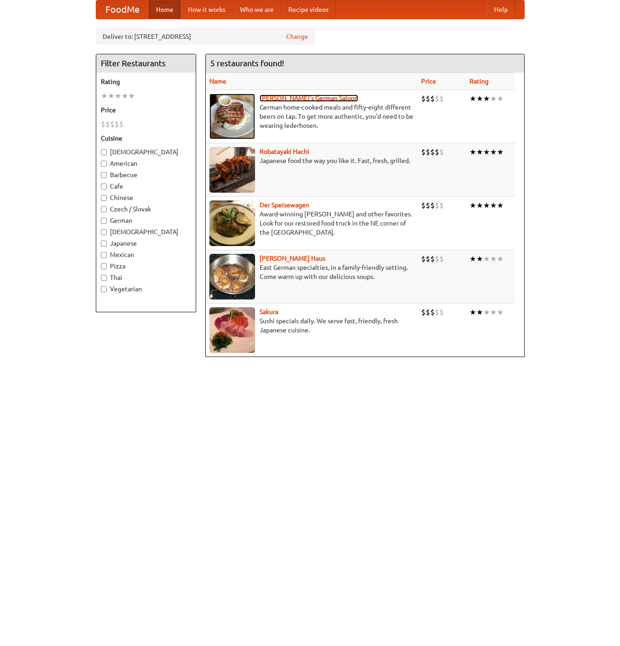 Image resolution: width=620 pixels, height=646 pixels. What do you see at coordinates (479, 81) in the screenshot?
I see `a: Rating` at bounding box center [479, 81].